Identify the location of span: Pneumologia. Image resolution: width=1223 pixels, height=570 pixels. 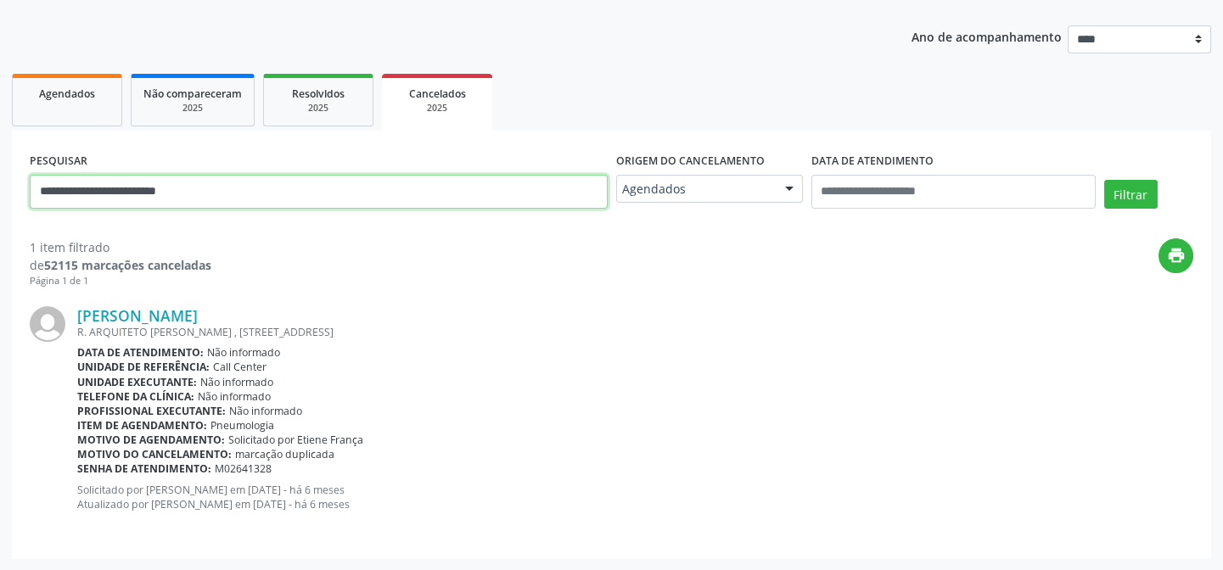
(242, 425).